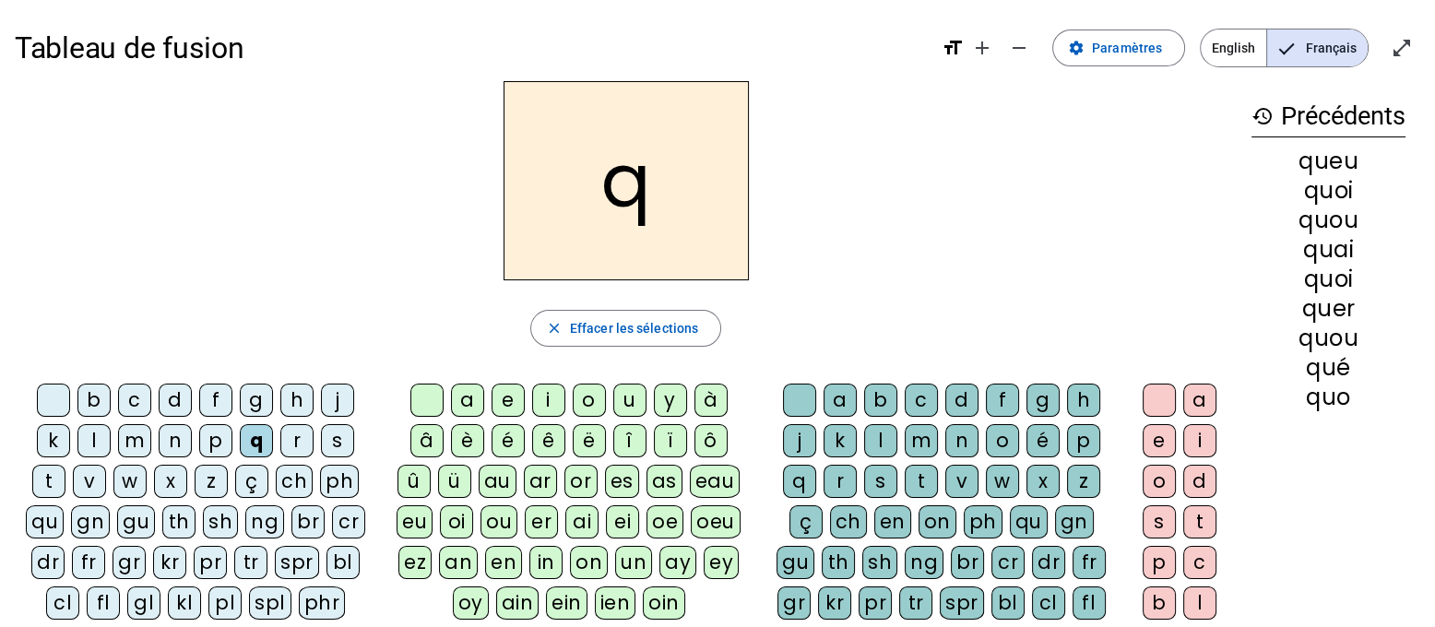 The image size is (1435, 627). I want to click on div: phr, so click(322, 603).